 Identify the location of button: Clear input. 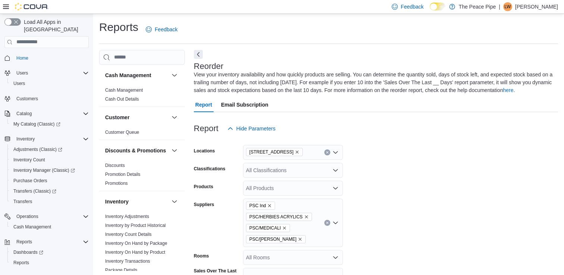
(327, 223).